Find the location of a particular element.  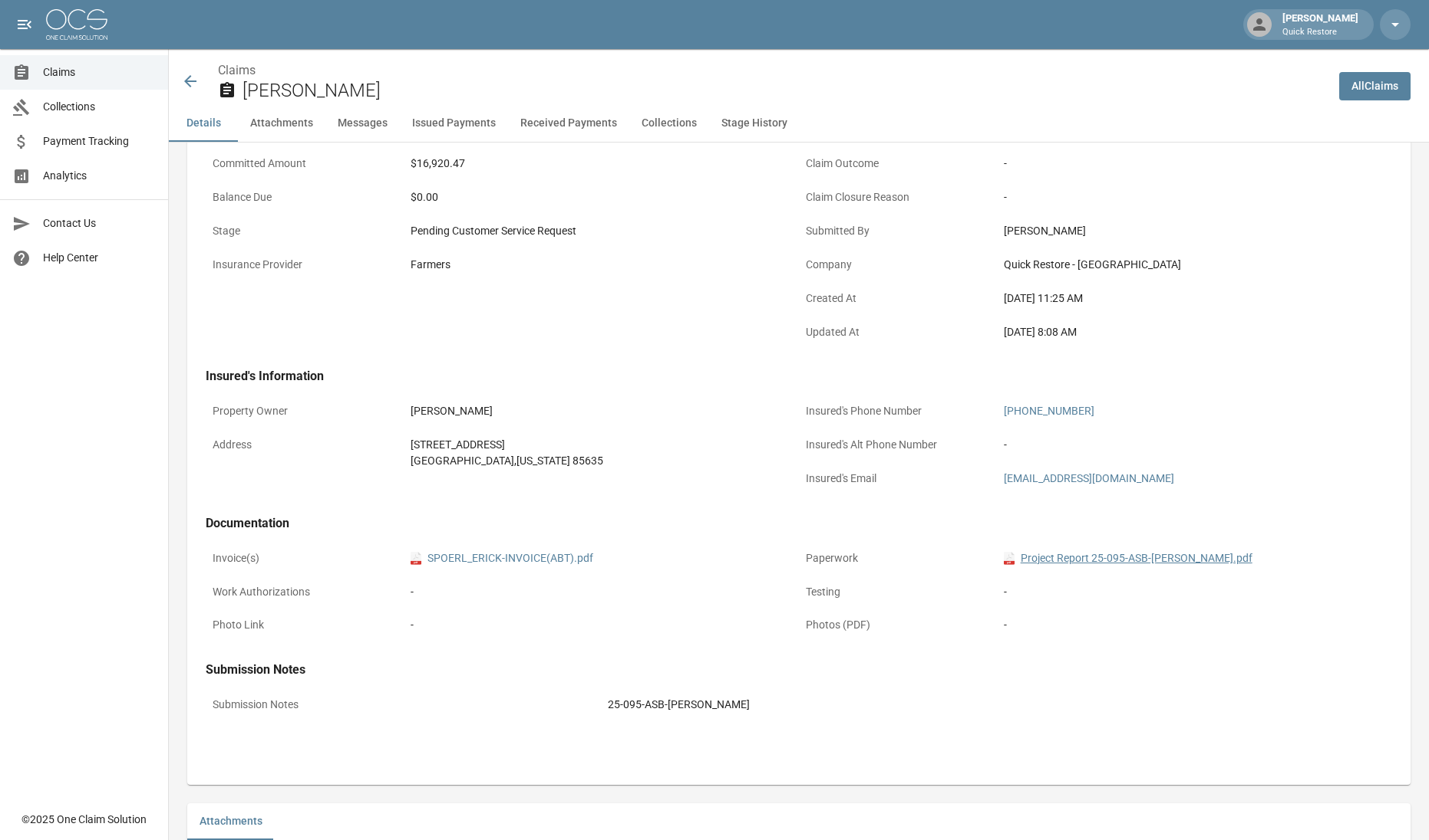

p: Updated At is located at coordinates (898, 332).